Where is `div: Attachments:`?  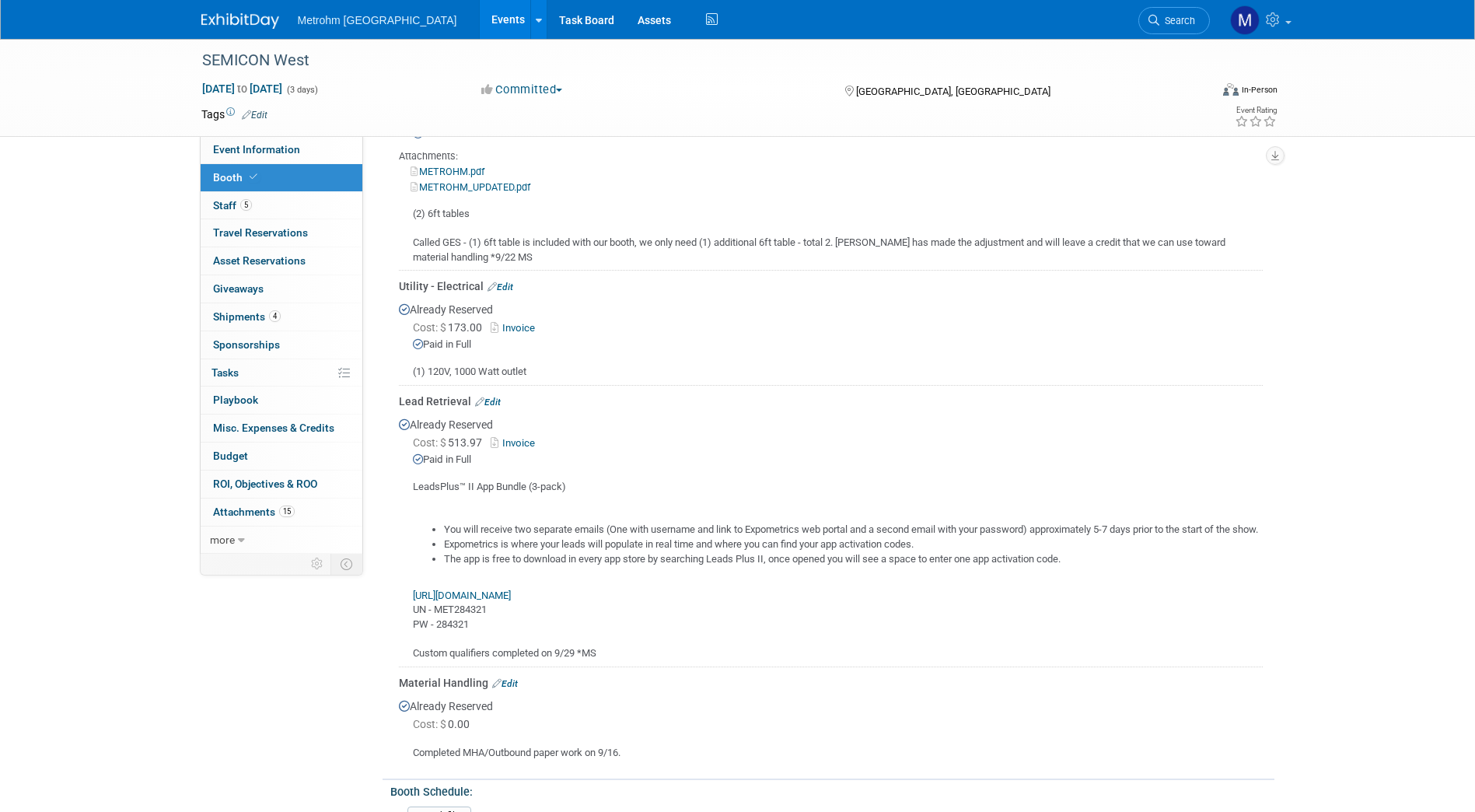
div: Attachments: is located at coordinates (831, 156).